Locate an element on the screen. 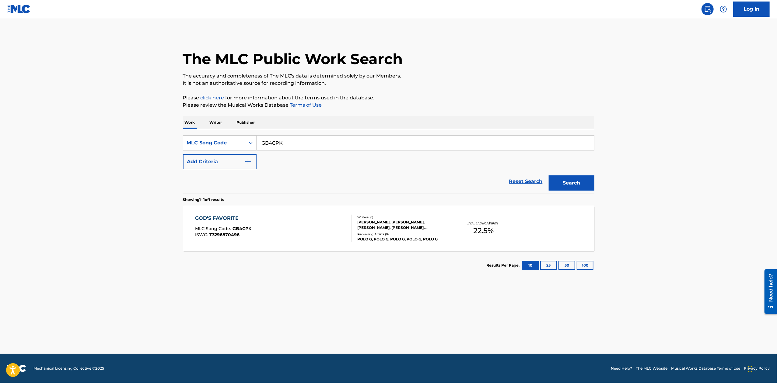 This screenshot has width=777, height=383. img: MLC Logo is located at coordinates (19, 9).